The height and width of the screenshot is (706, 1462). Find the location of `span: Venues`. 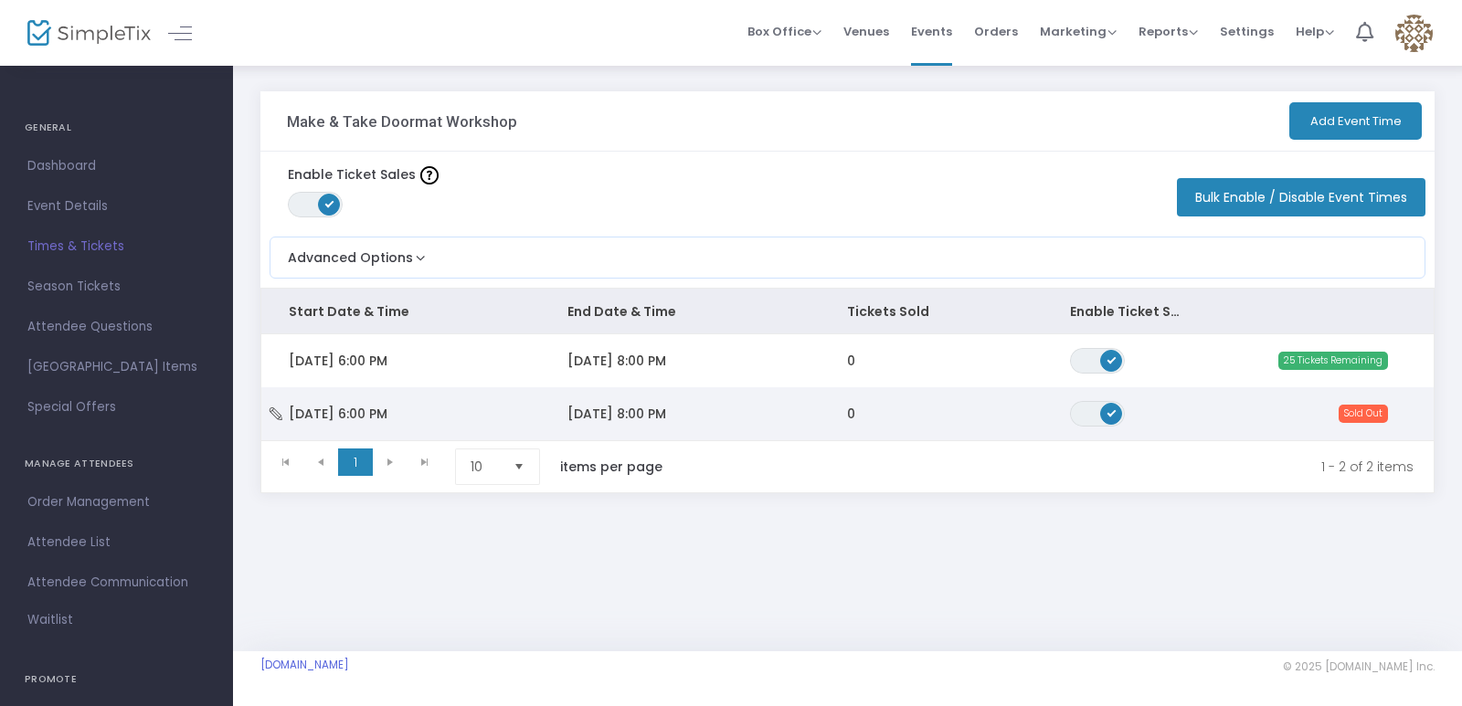

span: Venues is located at coordinates (866, 31).